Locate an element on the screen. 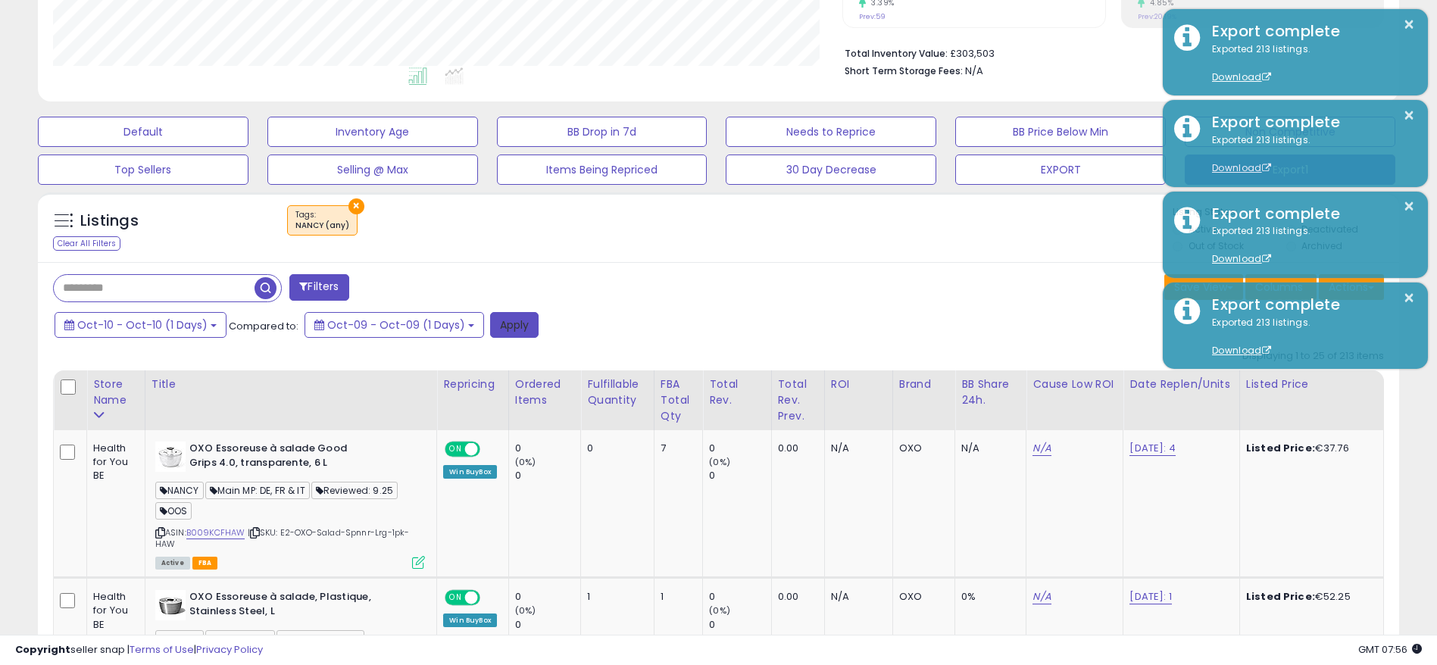  span: Oct-09 - Oct-09 (1 Days) is located at coordinates (396, 325).